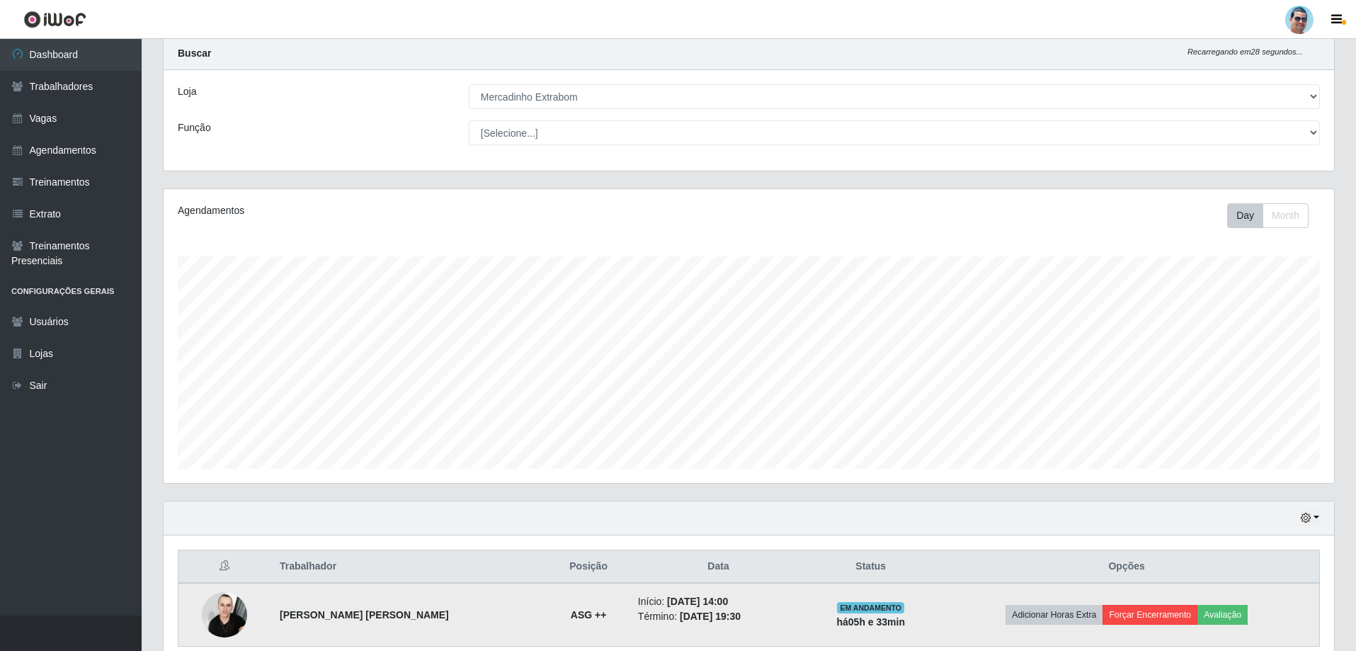 This screenshot has height=651, width=1356. Describe the element at coordinates (1150, 615) in the screenshot. I see `button: Forçar Encerramento` at that location.